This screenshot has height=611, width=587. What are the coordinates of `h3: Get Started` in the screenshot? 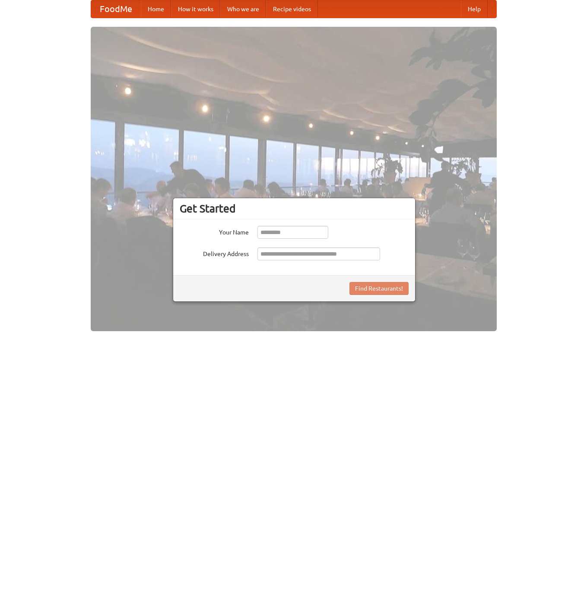 It's located at (294, 209).